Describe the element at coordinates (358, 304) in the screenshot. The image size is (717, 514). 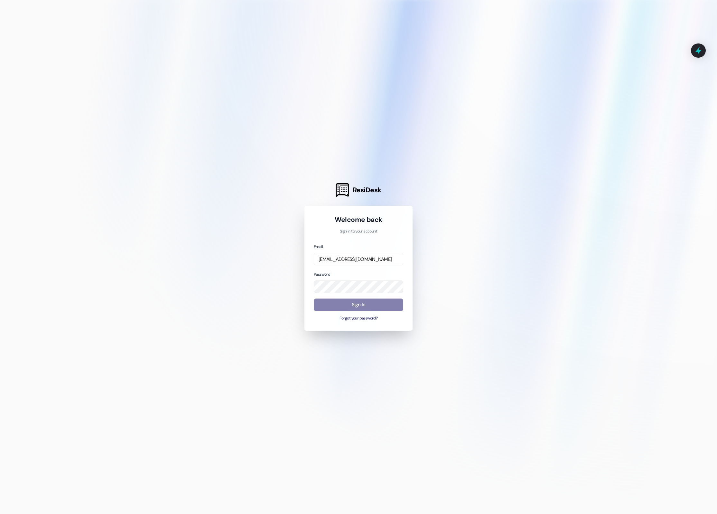
I see `button: Sign In` at that location.